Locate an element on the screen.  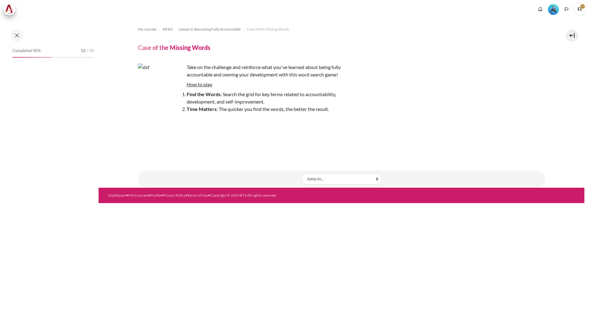
a: Privacy Policy is located at coordinates (174, 195).